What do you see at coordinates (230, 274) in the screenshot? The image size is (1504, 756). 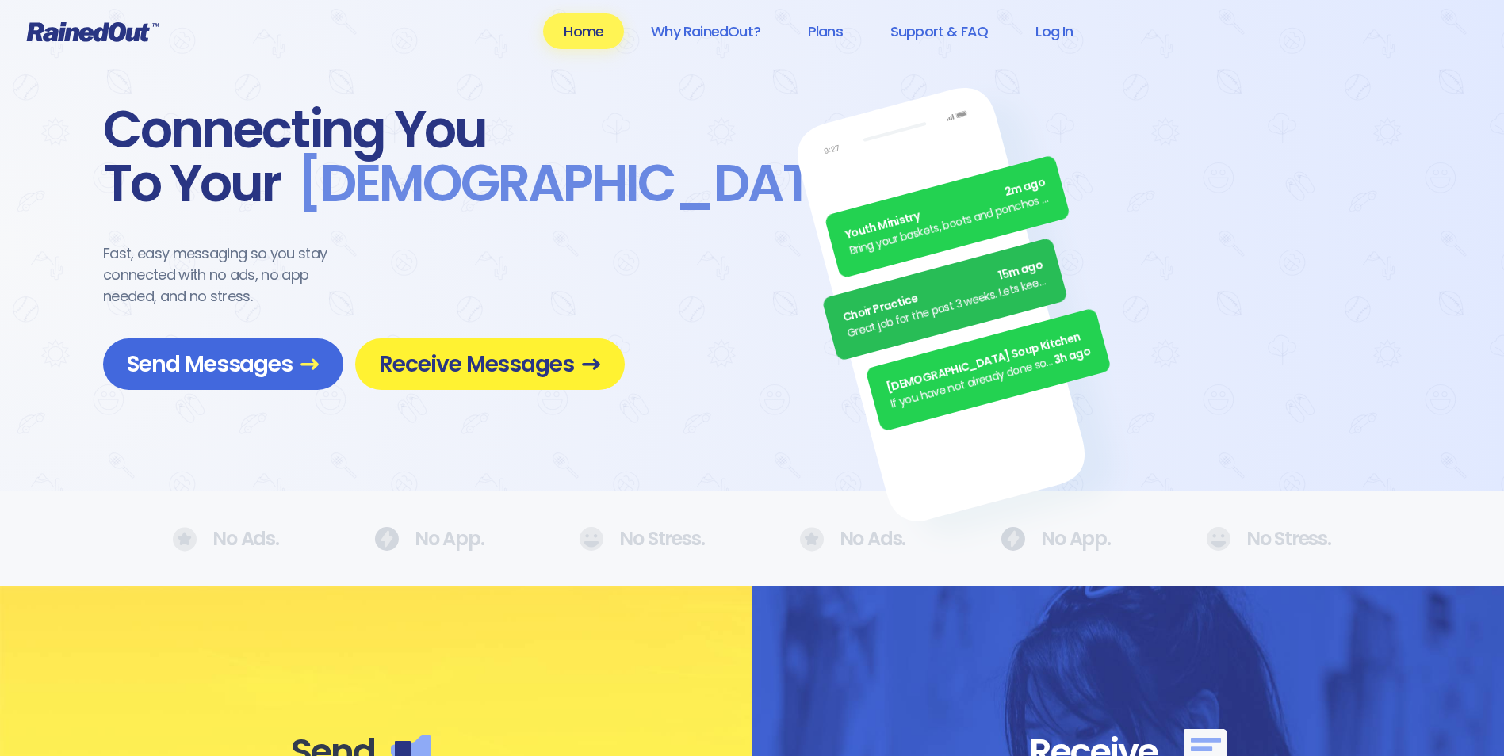 I see `div: Fast, easy messaging so you stay connected with no ads, no app needed, and no stress.` at bounding box center [230, 274].